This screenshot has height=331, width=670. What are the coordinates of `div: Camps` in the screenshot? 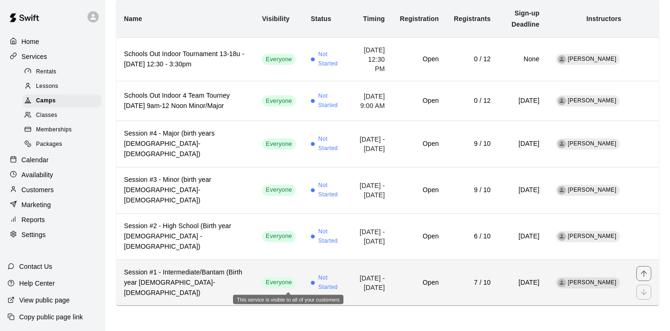 It's located at (62, 101).